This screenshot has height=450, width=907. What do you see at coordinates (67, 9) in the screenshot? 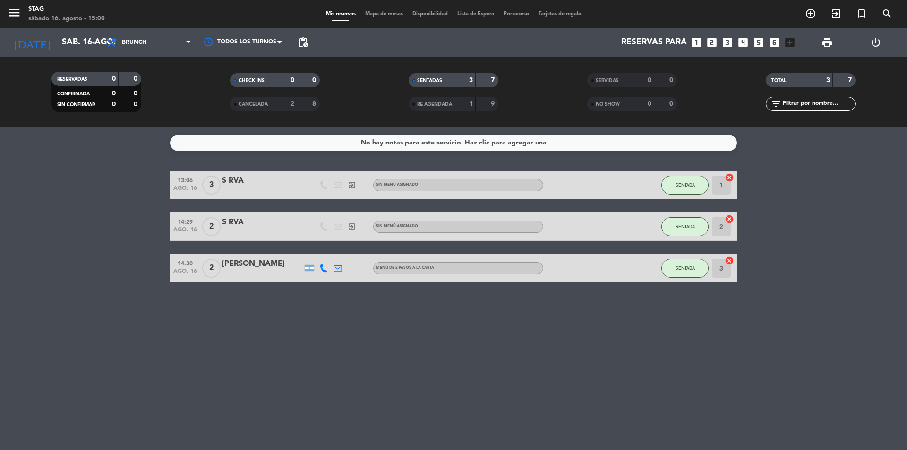
I see `div: STAG` at bounding box center [67, 9].